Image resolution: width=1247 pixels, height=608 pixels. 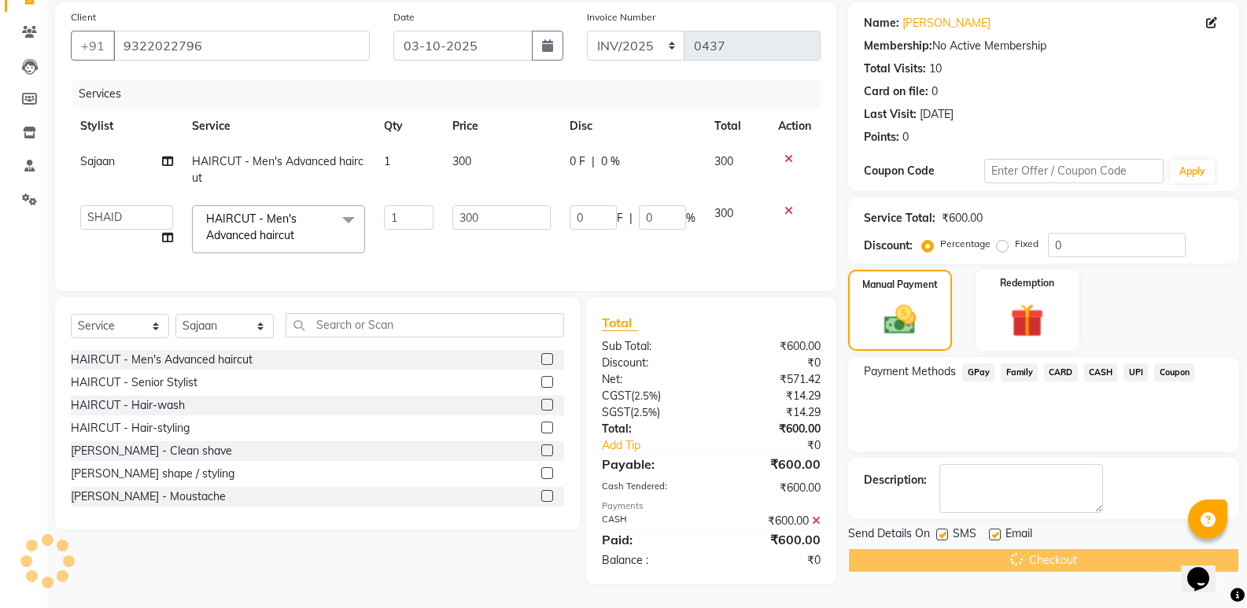 What do you see at coordinates (1043, 46) in the screenshot?
I see `div: No Active Membership` at bounding box center [1043, 46].